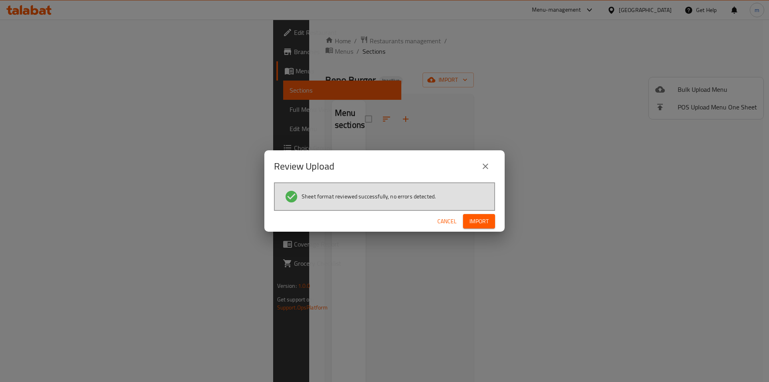  I want to click on button: Import, so click(479, 221).